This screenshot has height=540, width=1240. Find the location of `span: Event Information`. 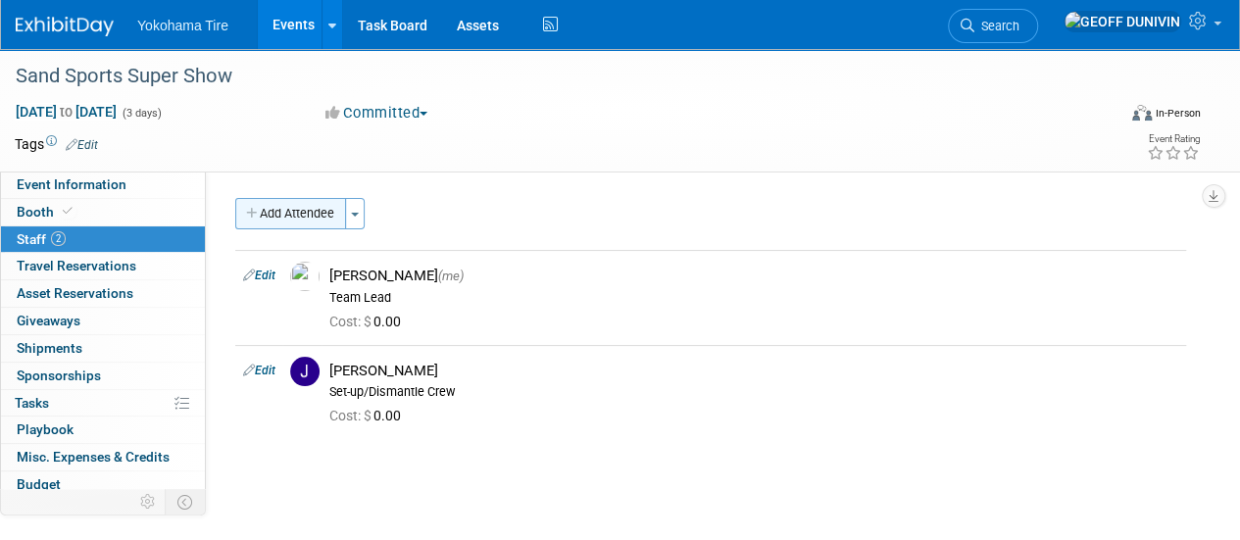

span: Event Information is located at coordinates (72, 184).